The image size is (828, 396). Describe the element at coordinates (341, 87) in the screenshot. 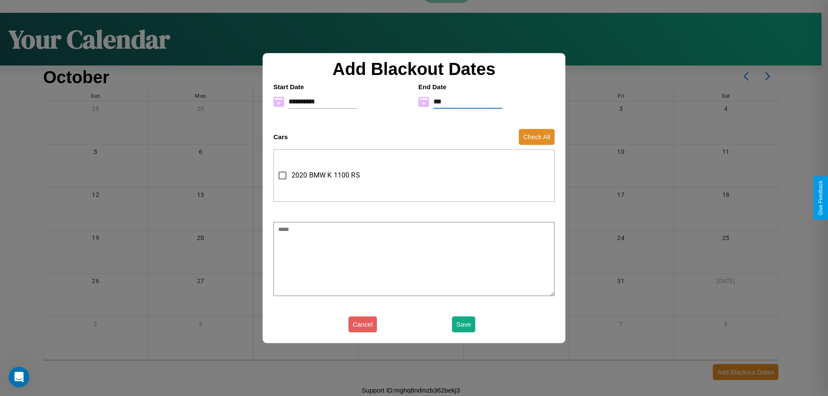

I see `h4: Start Date` at that location.